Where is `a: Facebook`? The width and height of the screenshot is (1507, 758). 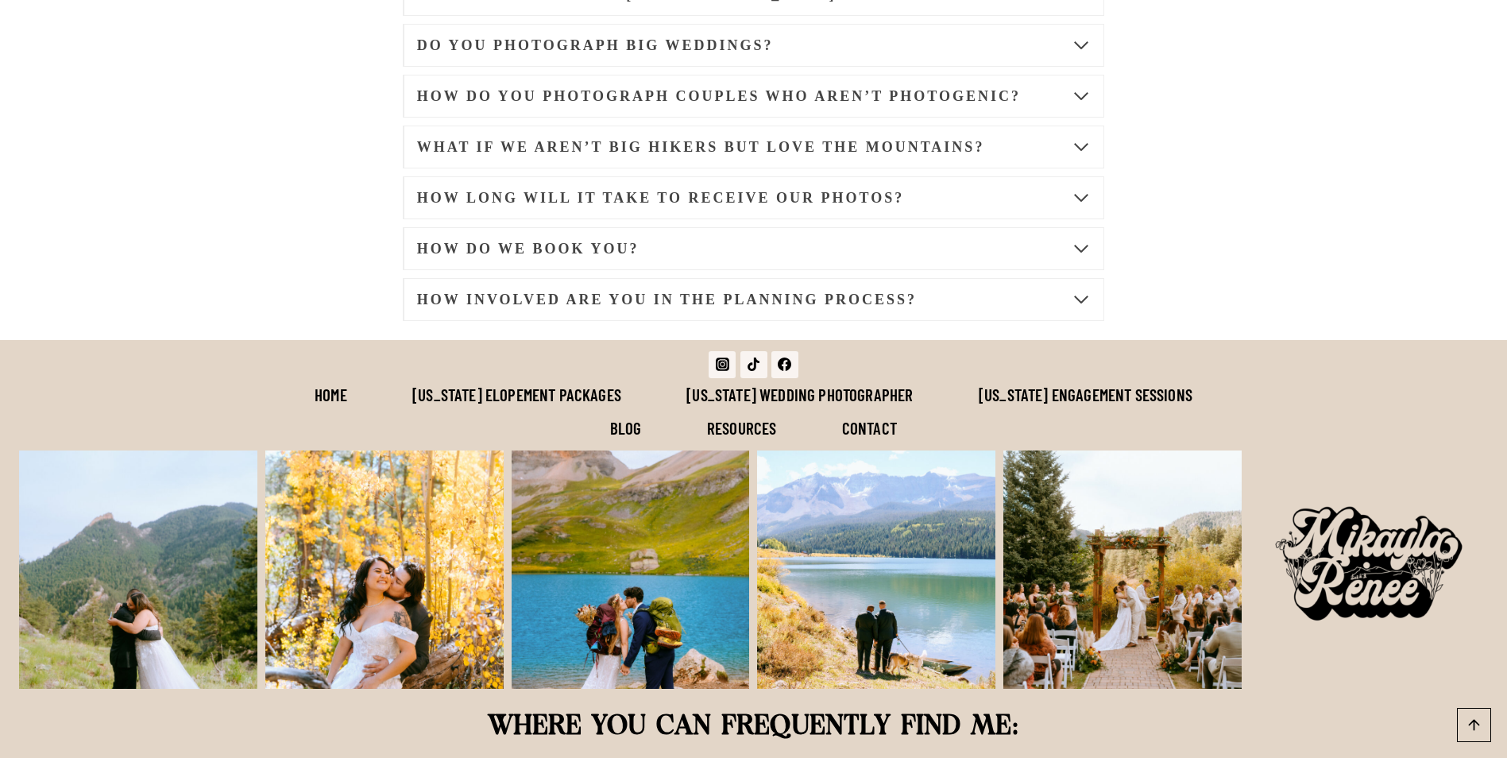 a: Facebook is located at coordinates (785, 365).